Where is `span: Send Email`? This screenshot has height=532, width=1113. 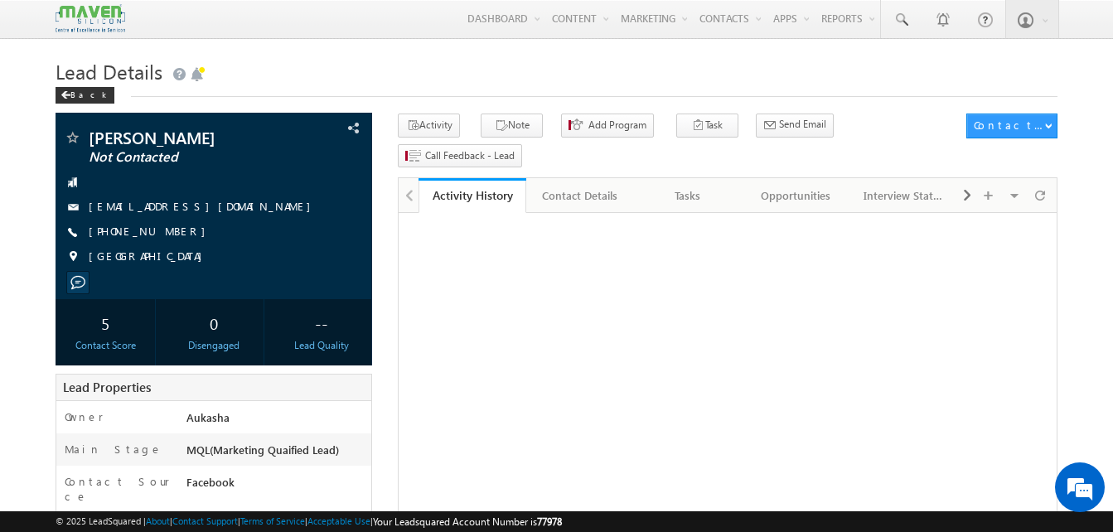 span: Send Email is located at coordinates (802, 124).